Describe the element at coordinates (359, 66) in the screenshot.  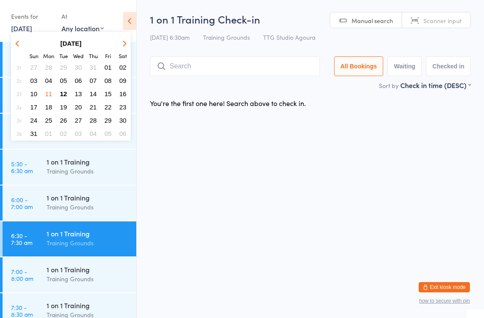
I see `button: All Bookings` at that location.